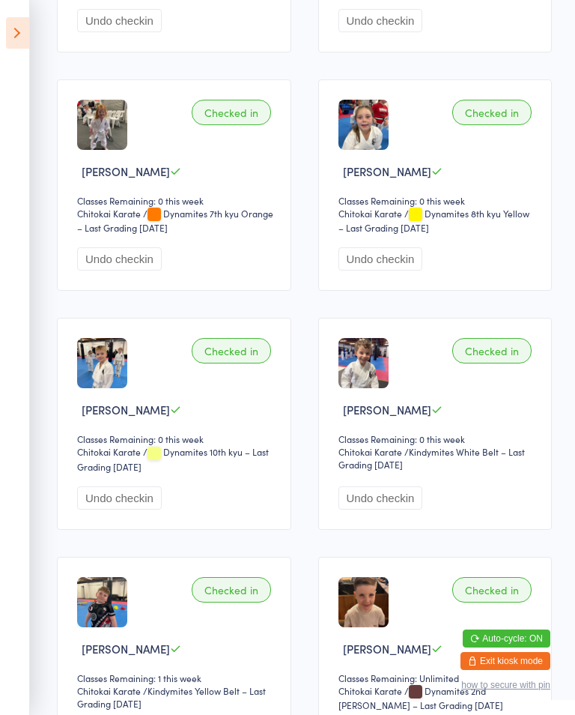 This screenshot has width=575, height=715. Describe the element at coordinates (363, 602) in the screenshot. I see `img: image1756880197.png` at that location.